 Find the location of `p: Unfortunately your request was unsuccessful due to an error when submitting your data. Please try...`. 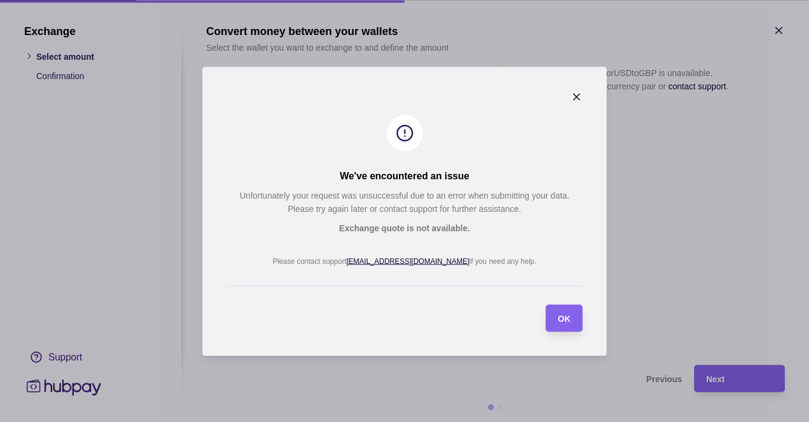

p: Unfortunately your request was unsuccessful due to an error when submitting your data. Please try... is located at coordinates (404, 202).